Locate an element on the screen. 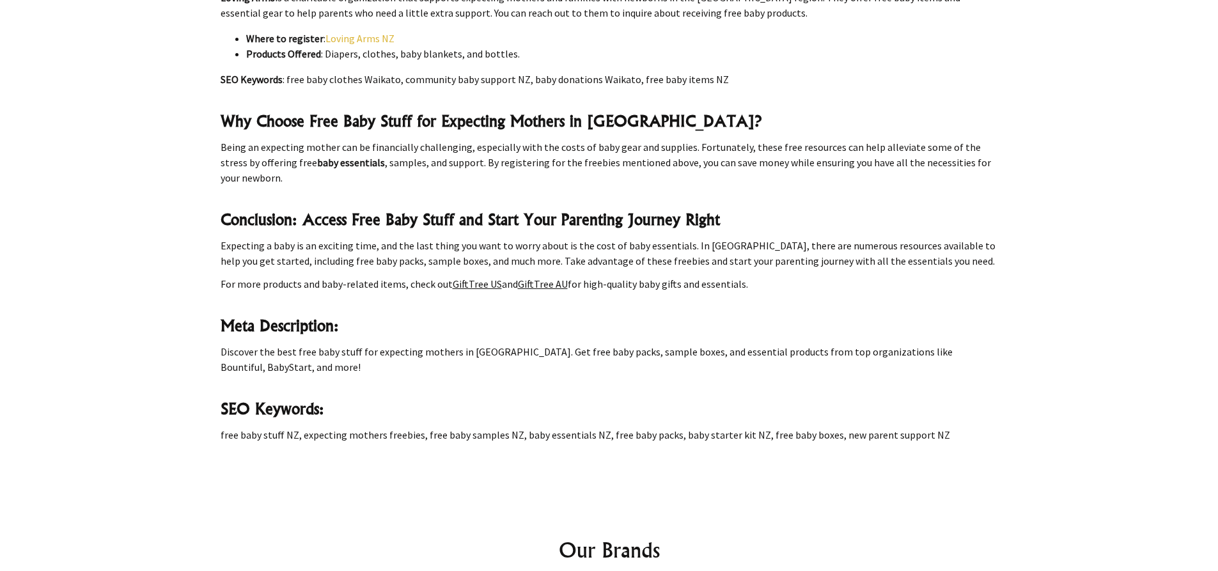 This screenshot has height=571, width=1218. strong: Meta Description: is located at coordinates (279, 325).